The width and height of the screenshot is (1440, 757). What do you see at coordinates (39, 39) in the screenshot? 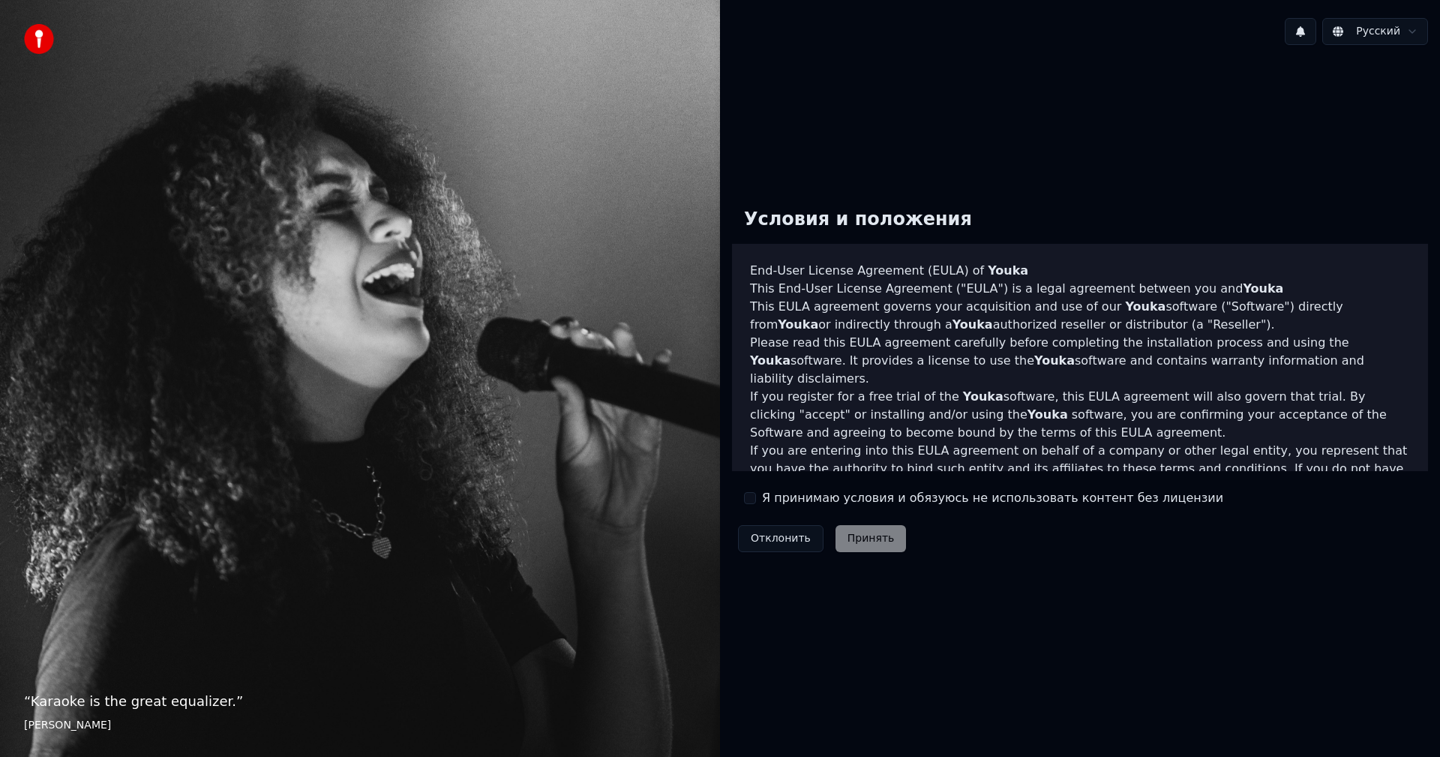
I see `img: youka` at bounding box center [39, 39].